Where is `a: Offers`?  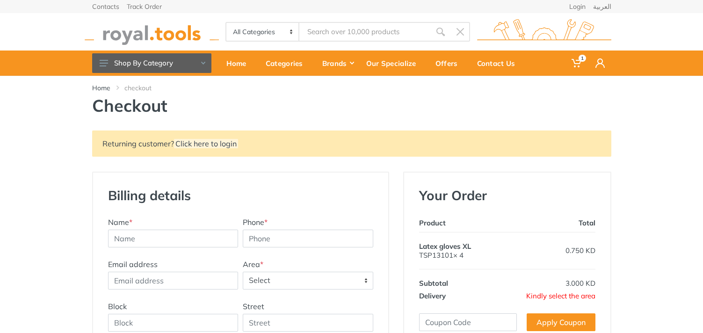
a: Offers is located at coordinates (449, 63).